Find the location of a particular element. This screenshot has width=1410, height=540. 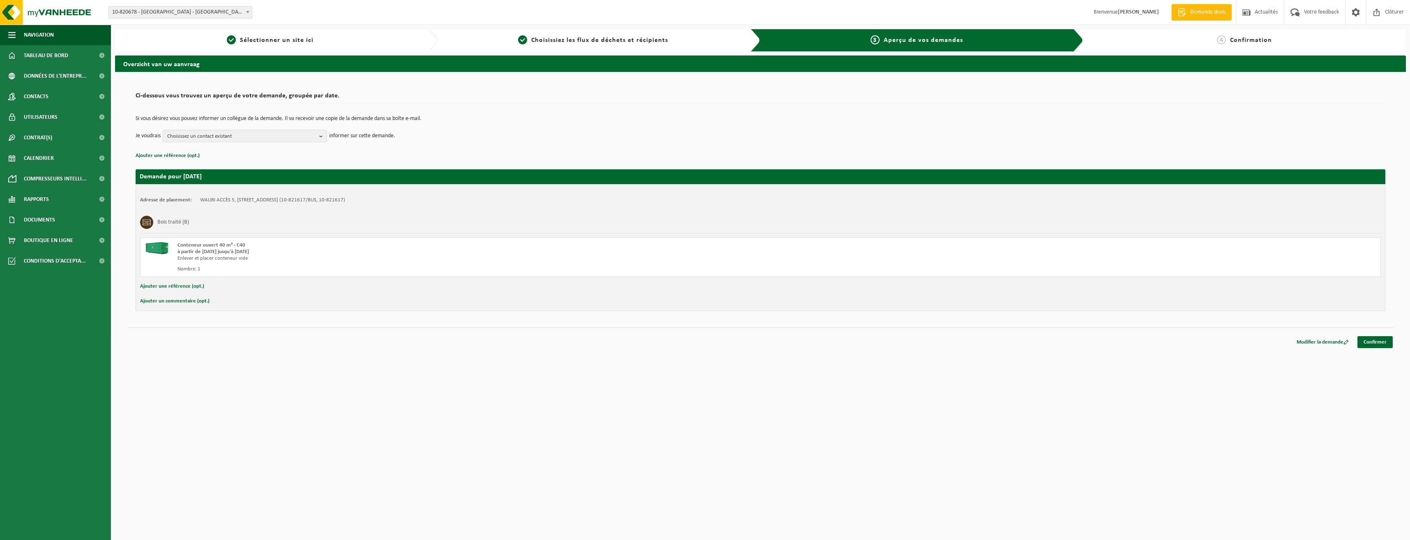

span: Sélectionner un site ici is located at coordinates (277, 40).